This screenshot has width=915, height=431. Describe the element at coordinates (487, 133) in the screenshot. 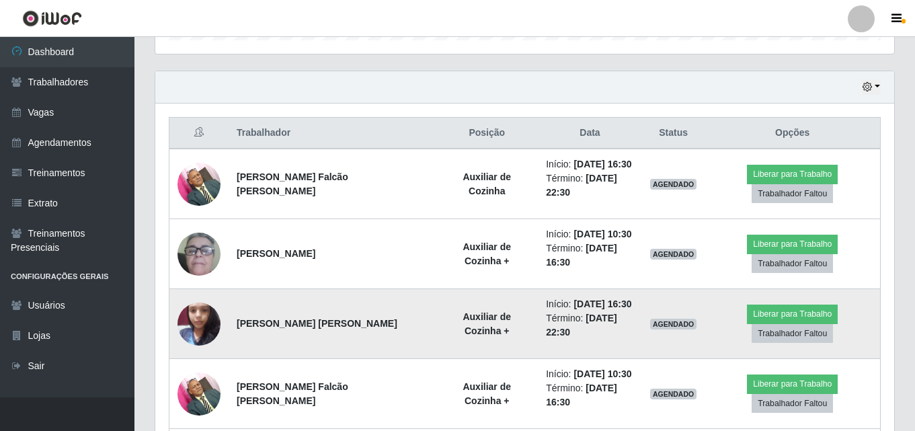

I see `th: Posição` at that location.